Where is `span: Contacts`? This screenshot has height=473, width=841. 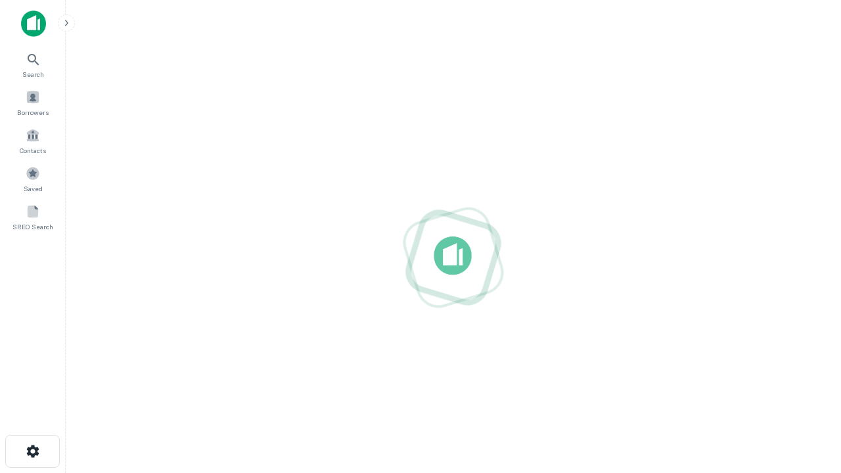 span: Contacts is located at coordinates (33, 151).